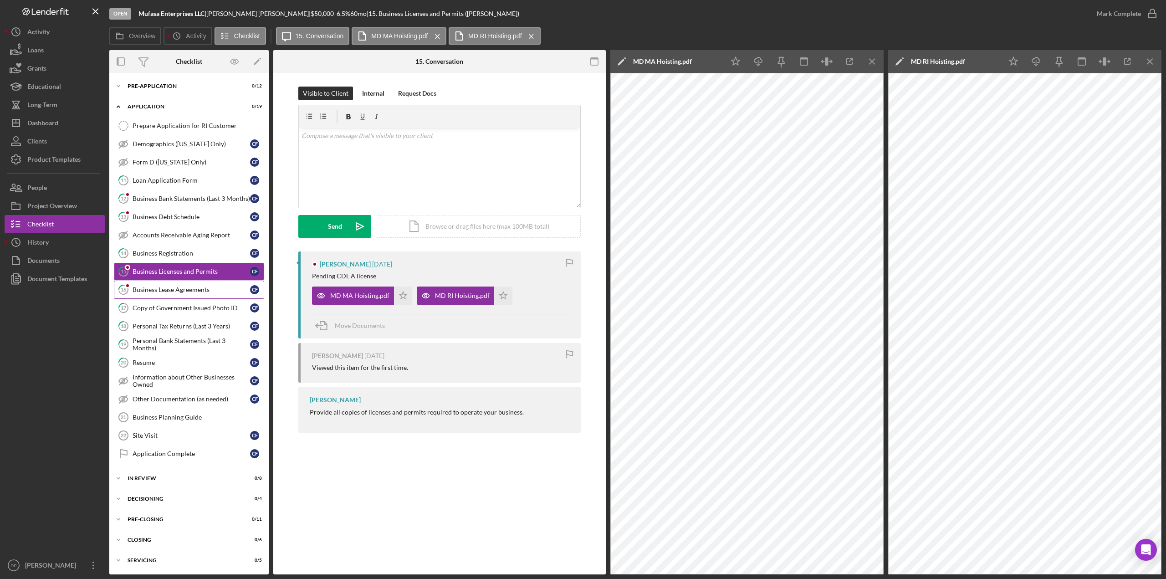 The height and width of the screenshot is (579, 1166). I want to click on button: Move Documents, so click(353, 326).